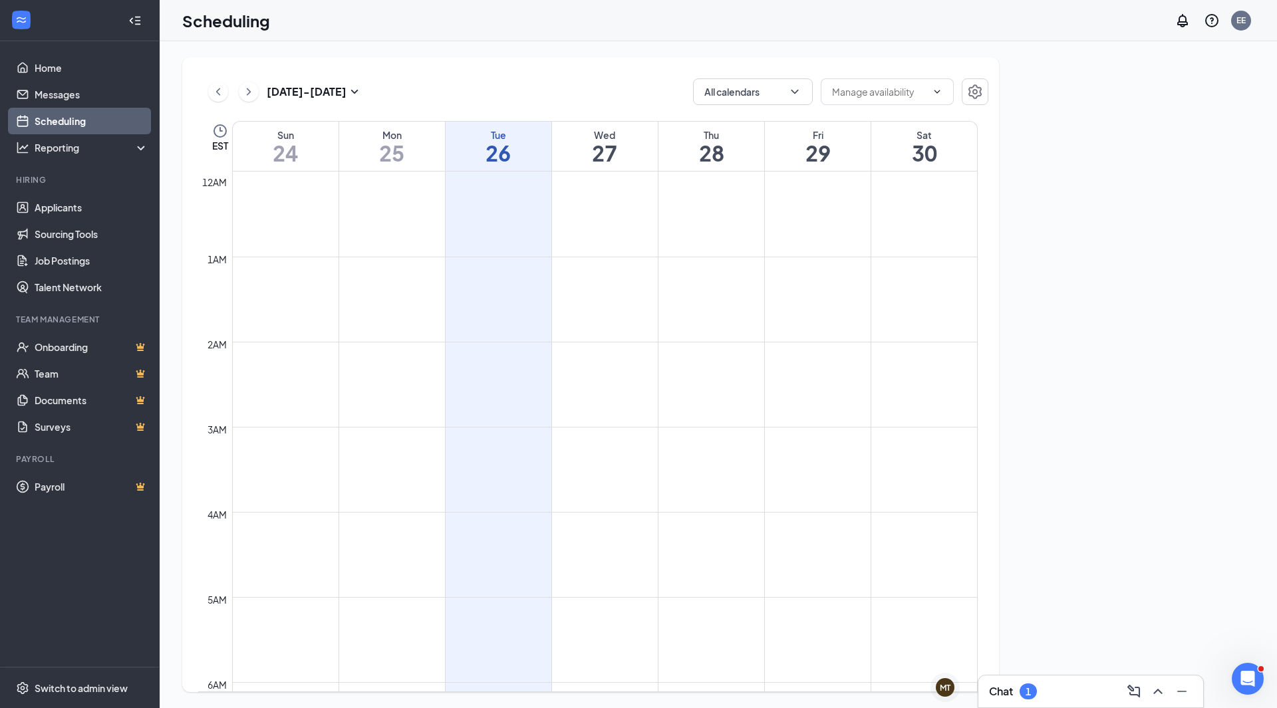 This screenshot has height=708, width=1277. Describe the element at coordinates (91, 487) in the screenshot. I see `a: PayrollCrown` at that location.